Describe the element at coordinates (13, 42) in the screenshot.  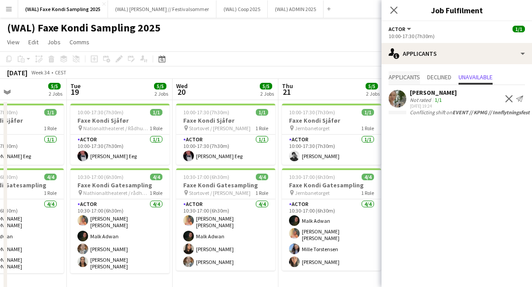
I see `span: View` at that location.